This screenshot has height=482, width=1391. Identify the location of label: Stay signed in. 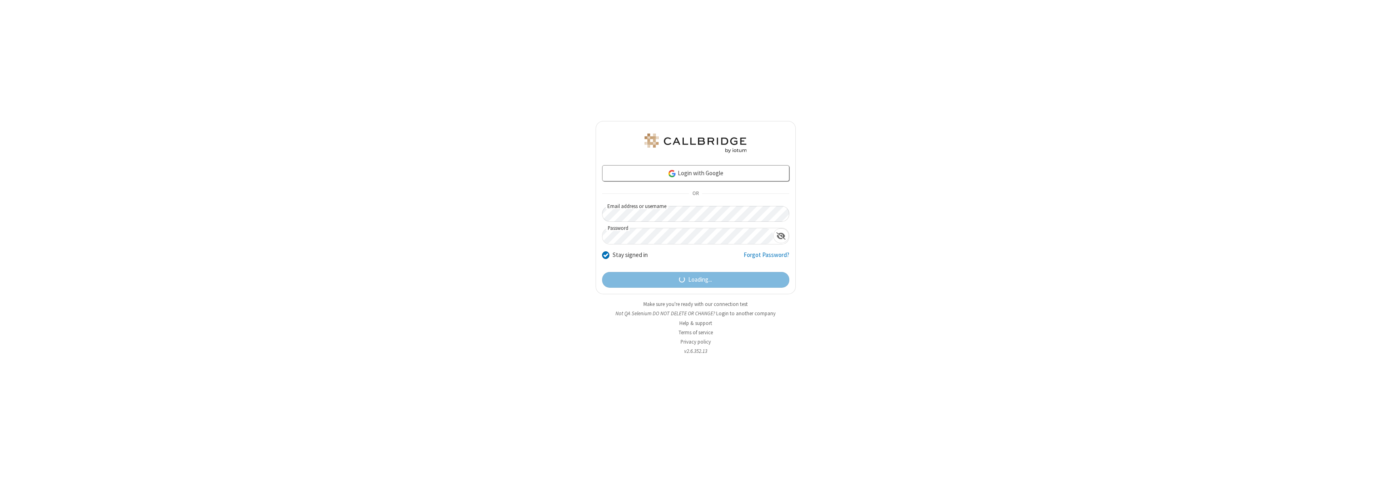
(630, 255).